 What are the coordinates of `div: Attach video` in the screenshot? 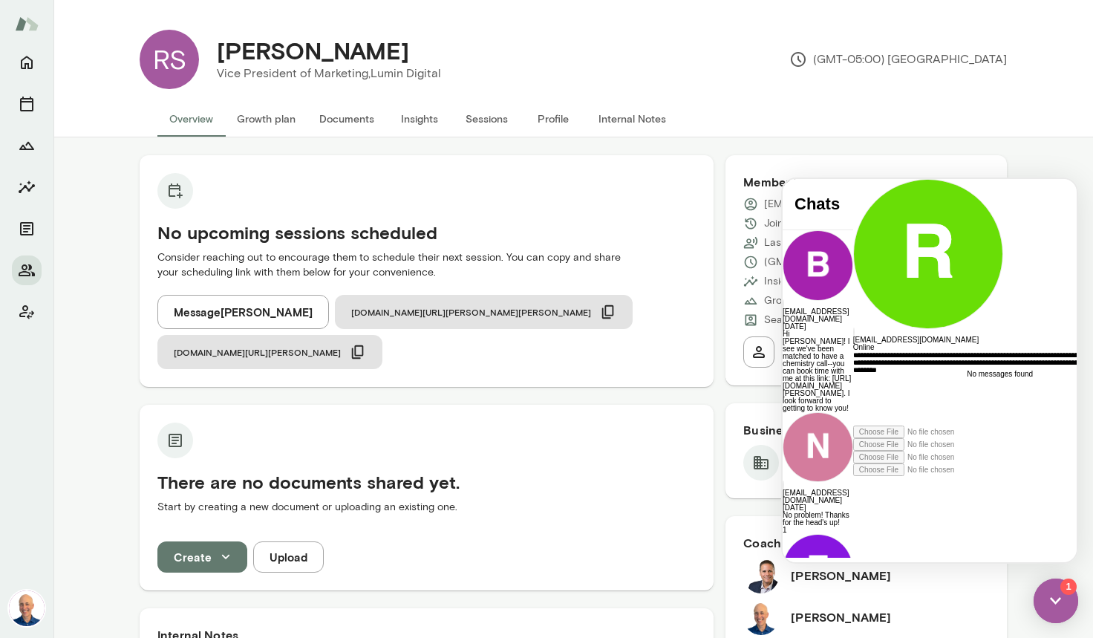 It's located at (205, 252).